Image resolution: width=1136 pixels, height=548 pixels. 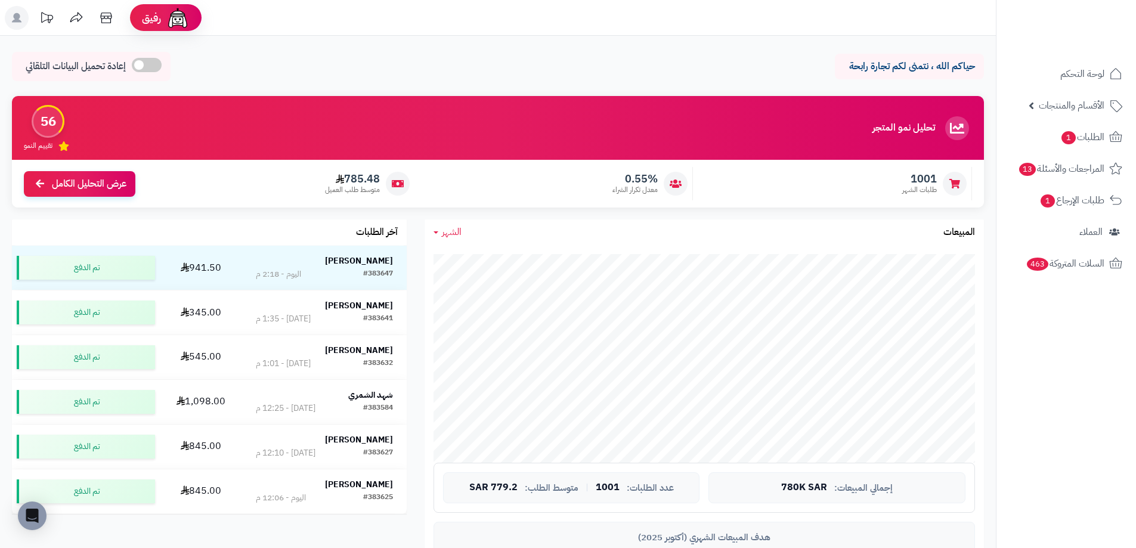 I want to click on a: المراجعات والأسئلة13, so click(x=1067, y=169).